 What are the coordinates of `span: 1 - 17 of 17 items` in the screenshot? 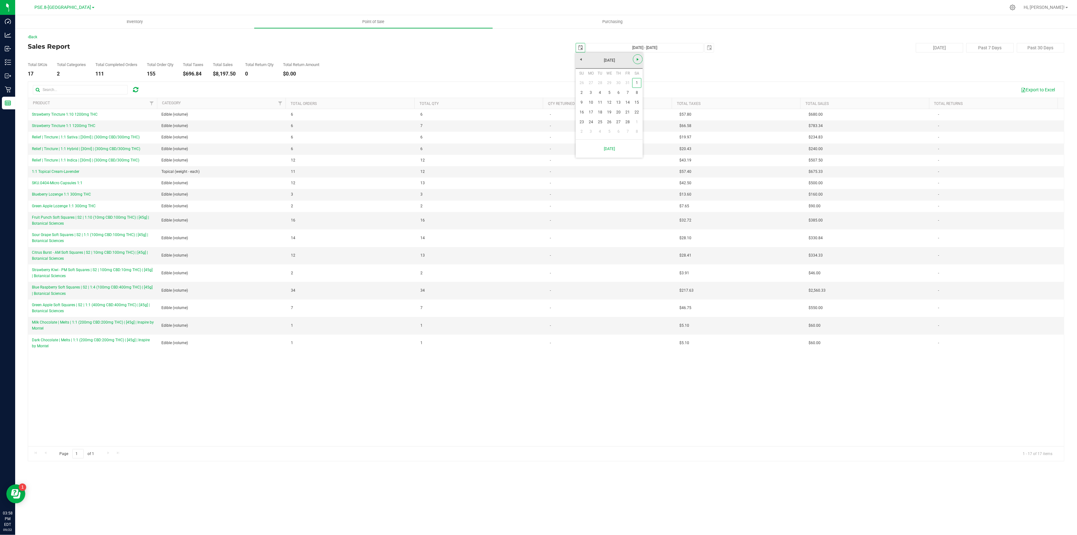 It's located at (1038, 454).